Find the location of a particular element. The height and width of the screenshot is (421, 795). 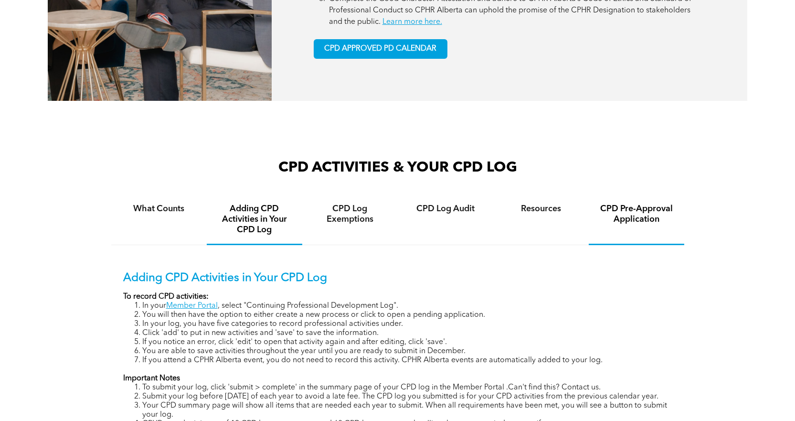

a: CPD APPROVED PD CALENDAR is located at coordinates (381, 49).